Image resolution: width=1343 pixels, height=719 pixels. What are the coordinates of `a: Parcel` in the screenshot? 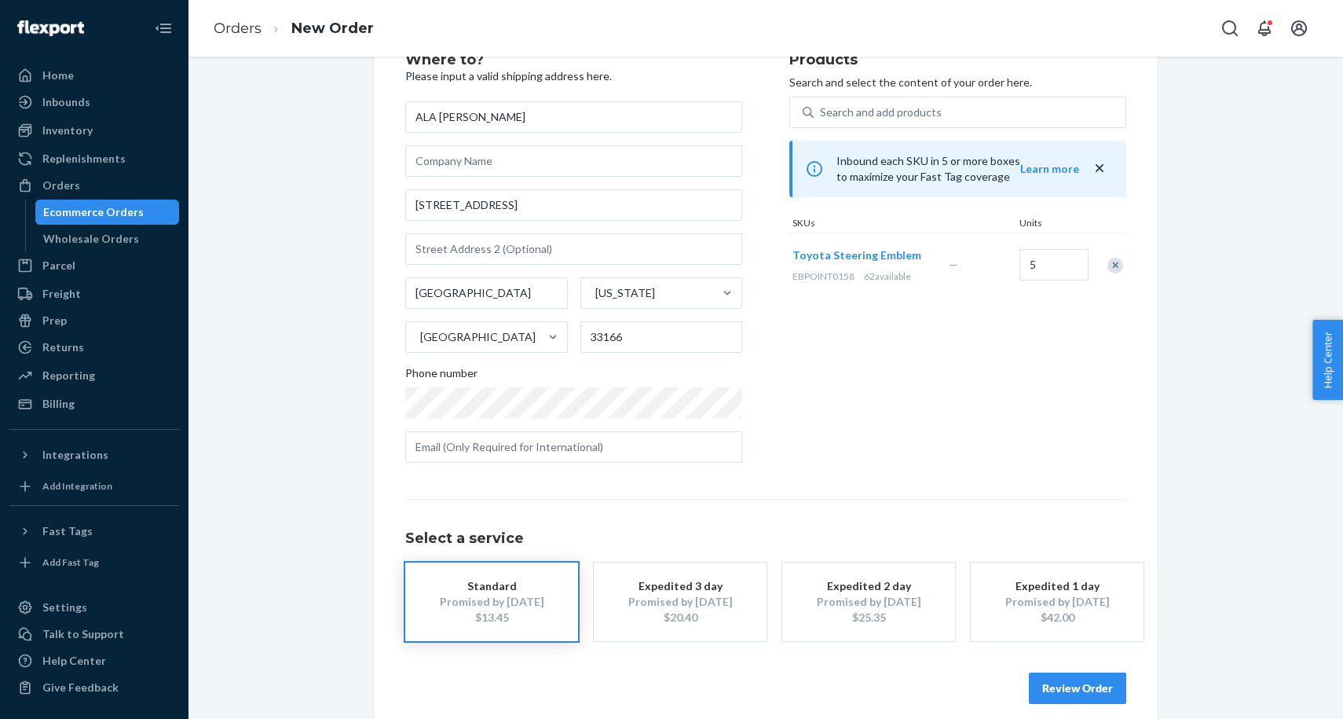 It's located at (94, 265).